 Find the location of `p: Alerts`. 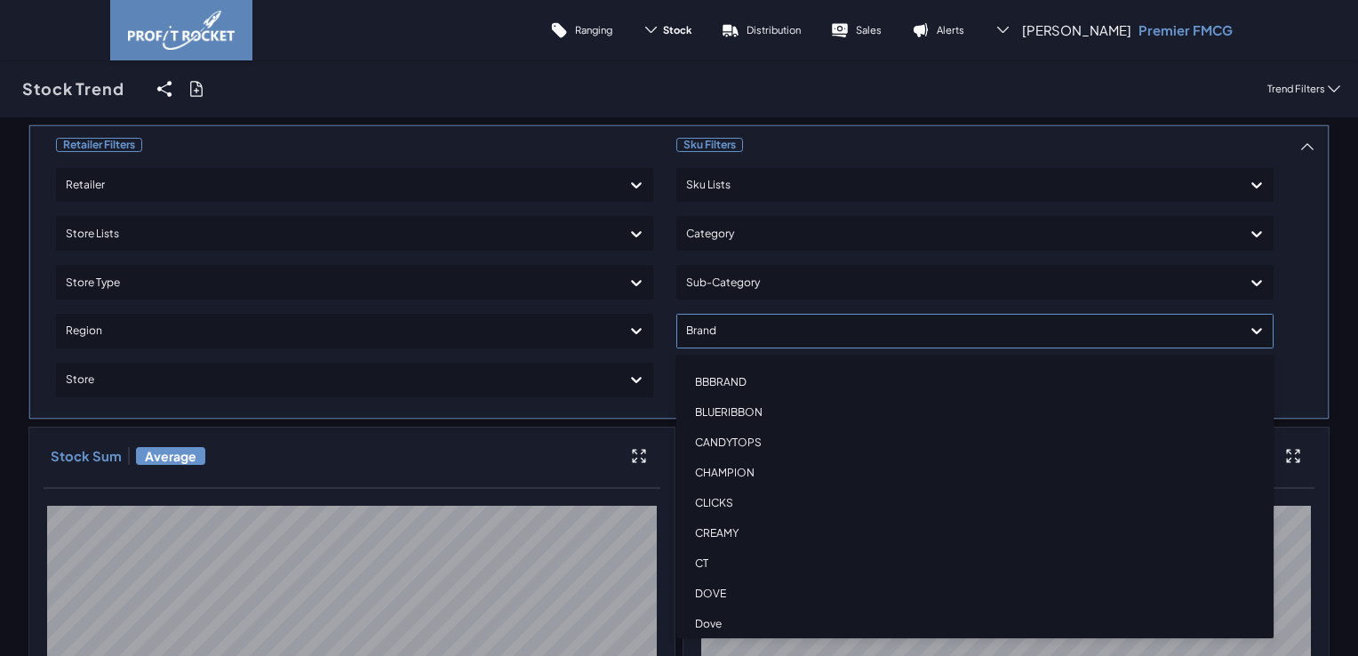

p: Alerts is located at coordinates (950, 29).